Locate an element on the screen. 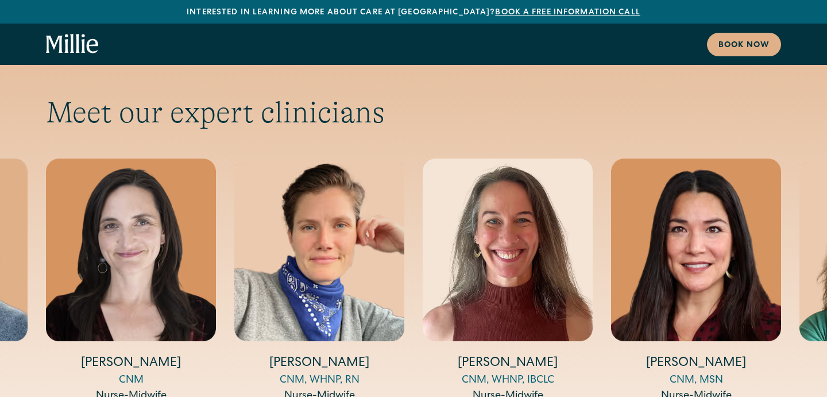  div: CNM, WHNP, IBCLC is located at coordinates (507, 380).